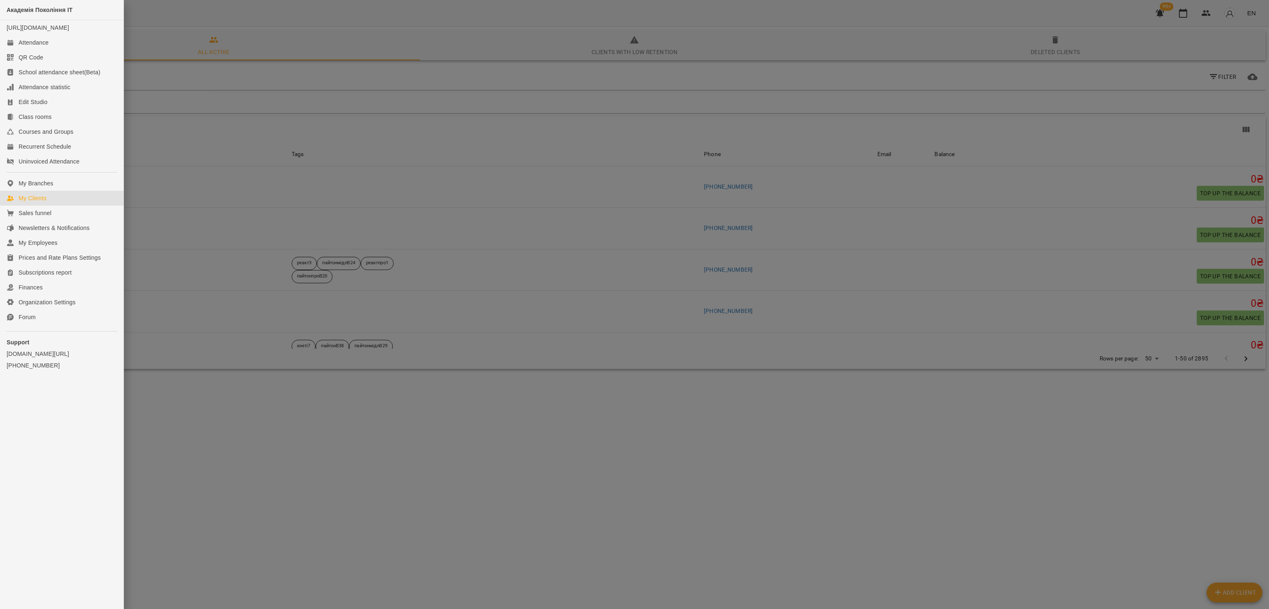  What do you see at coordinates (59, 72) in the screenshot?
I see `div: School attendance sheet(Beta)` at bounding box center [59, 72].